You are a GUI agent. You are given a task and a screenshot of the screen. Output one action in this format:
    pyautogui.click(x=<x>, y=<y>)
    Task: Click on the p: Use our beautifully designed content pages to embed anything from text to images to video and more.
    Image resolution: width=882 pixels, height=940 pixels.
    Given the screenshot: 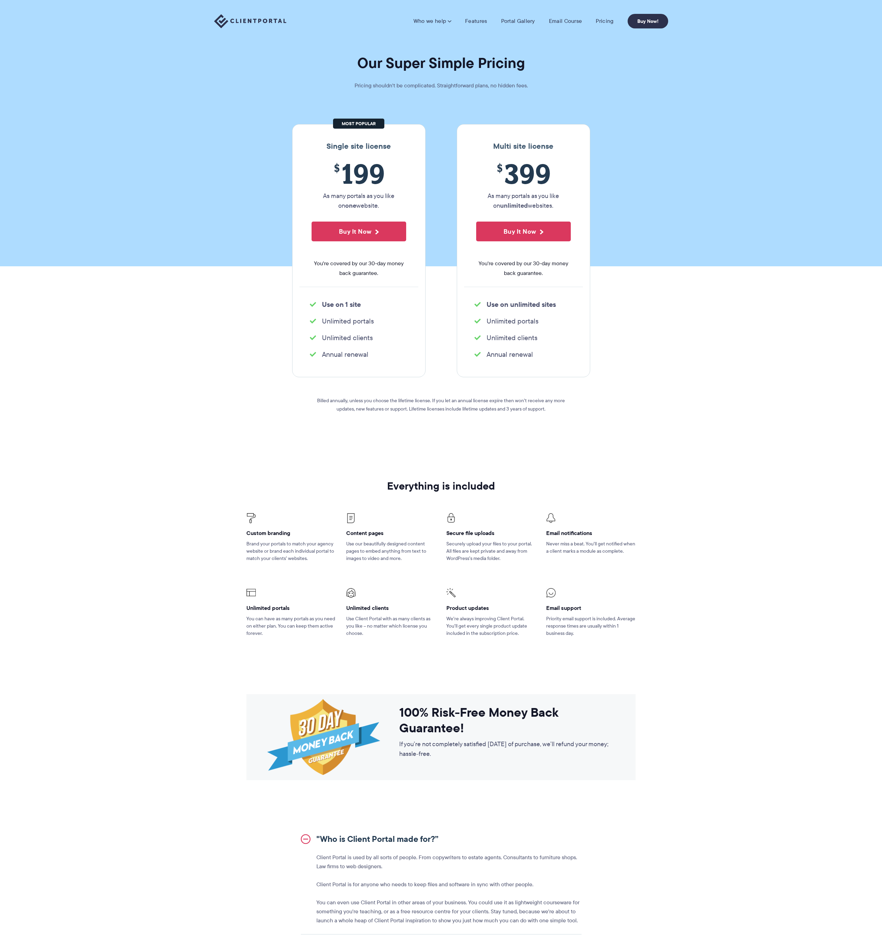 What is the action you would take?
    pyautogui.click(x=391, y=551)
    